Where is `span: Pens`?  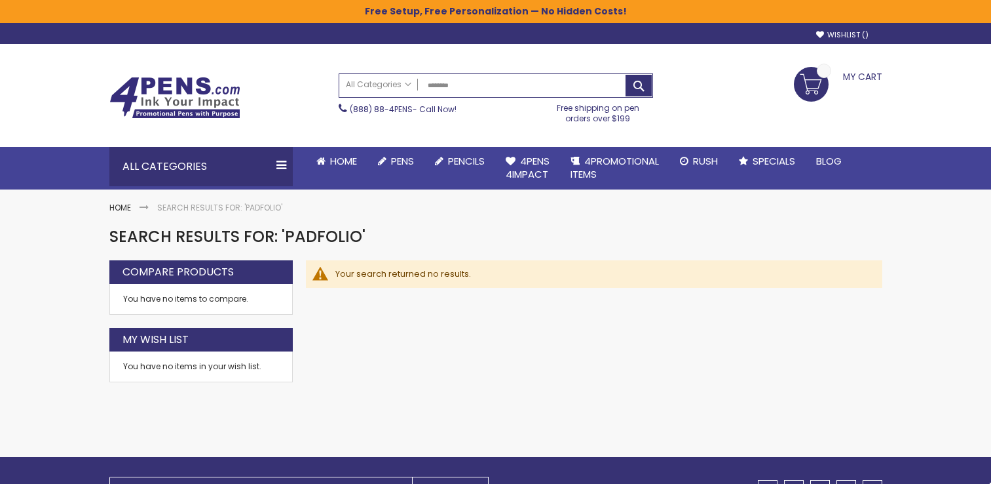 span: Pens is located at coordinates (402, 161).